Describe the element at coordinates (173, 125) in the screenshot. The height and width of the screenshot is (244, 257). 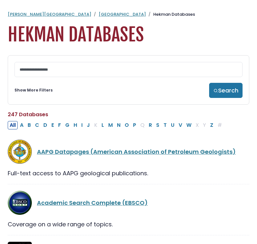
I see `button: Filter Results U` at that location.